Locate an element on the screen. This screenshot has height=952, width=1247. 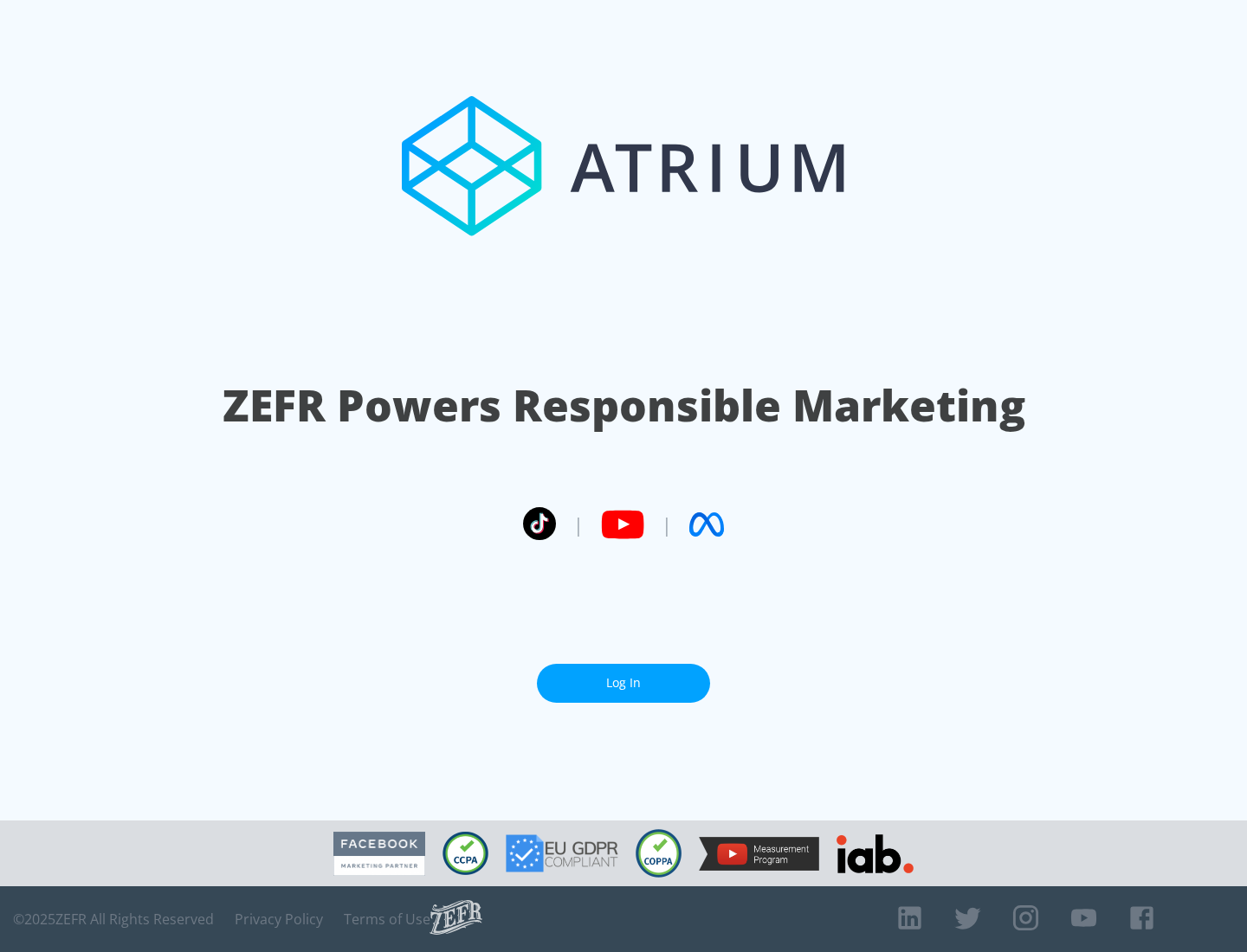
a: Privacy Policy is located at coordinates (279, 919).